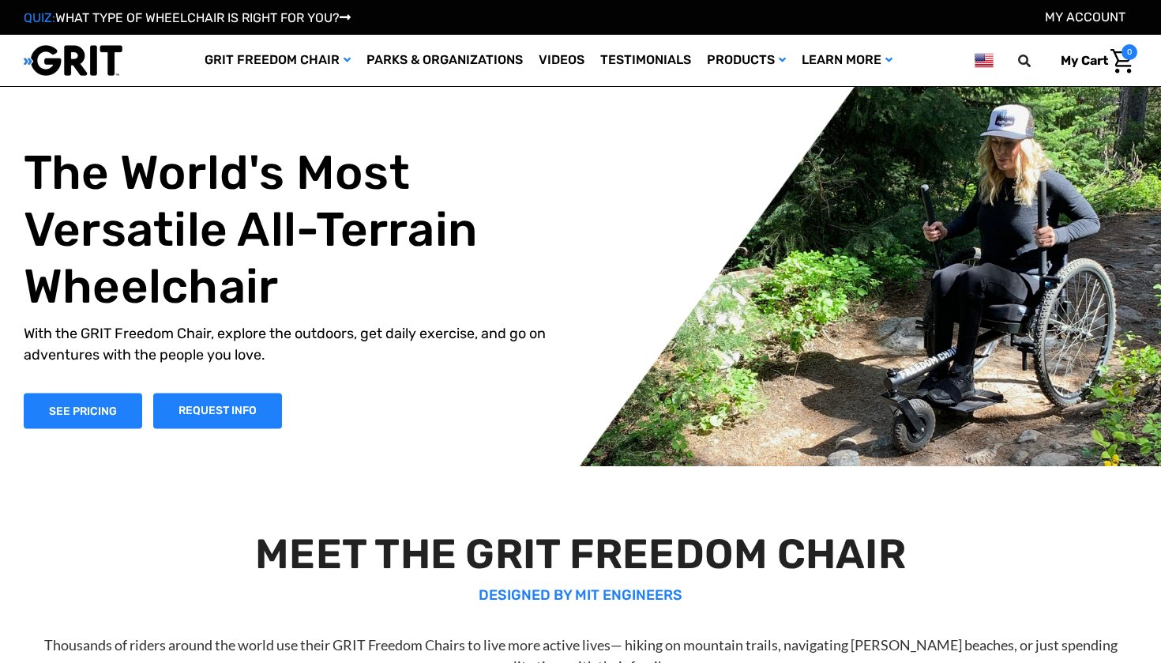 This screenshot has width=1161, height=663. What do you see at coordinates (580, 595) in the screenshot?
I see `p: DESIGNED BY MIT ENGINEERS` at bounding box center [580, 595].